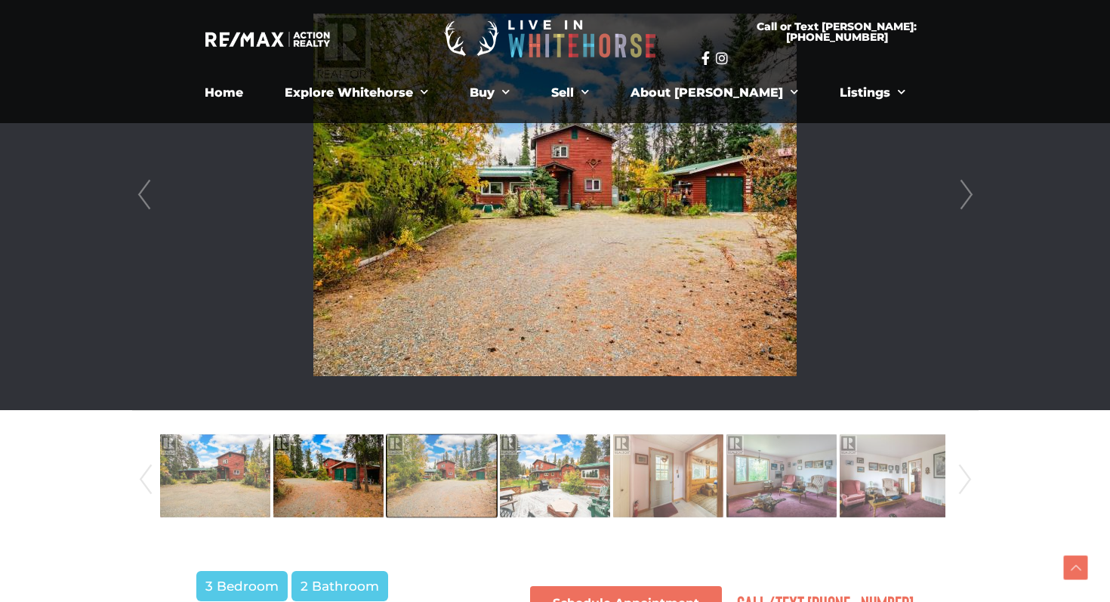 The image size is (1110, 602). I want to click on a: Next, so click(965, 480).